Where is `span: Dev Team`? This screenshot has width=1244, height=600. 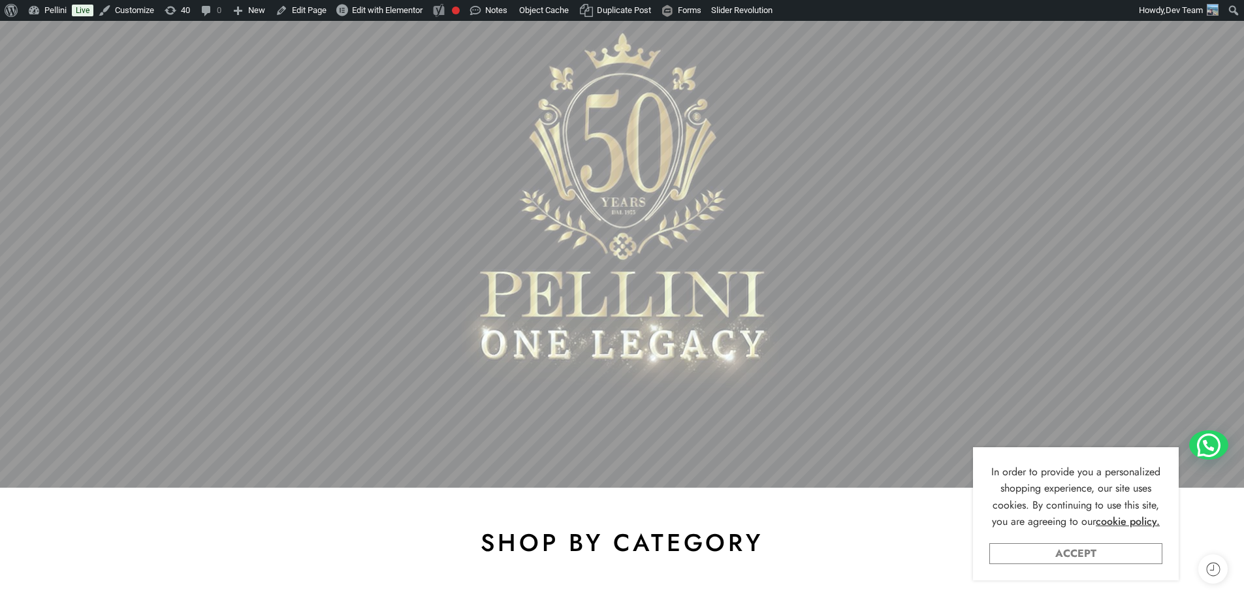
span: Dev Team is located at coordinates (1184, 10).